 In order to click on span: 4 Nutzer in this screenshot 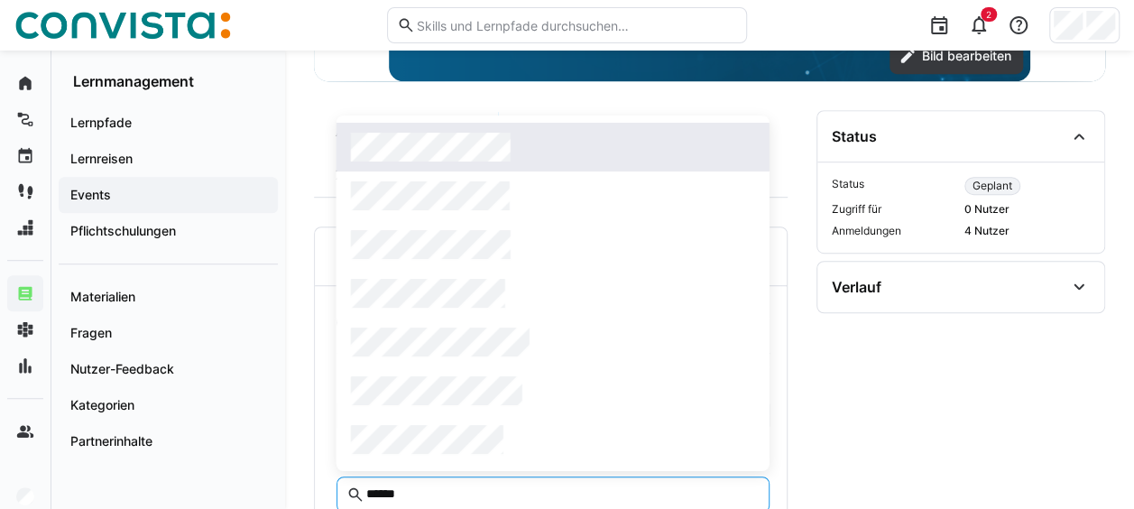, I will do `click(1027, 231)`.